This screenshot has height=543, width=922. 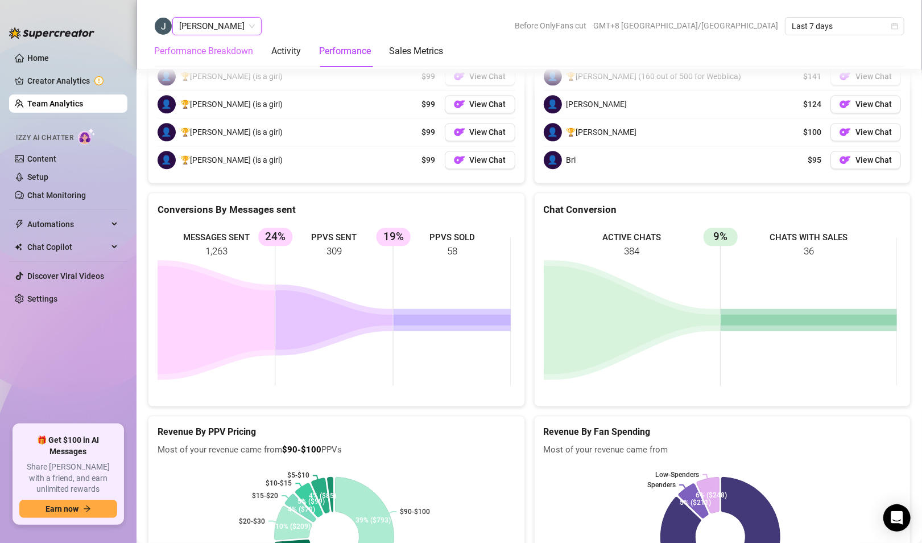 What do you see at coordinates (845, 26) in the screenshot?
I see `span: Last 7 days` at bounding box center [845, 26].